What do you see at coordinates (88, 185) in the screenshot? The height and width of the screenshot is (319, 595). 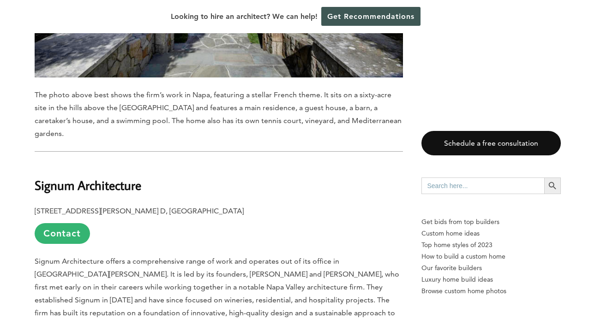 I see `b: Signum Architecture` at bounding box center [88, 185].